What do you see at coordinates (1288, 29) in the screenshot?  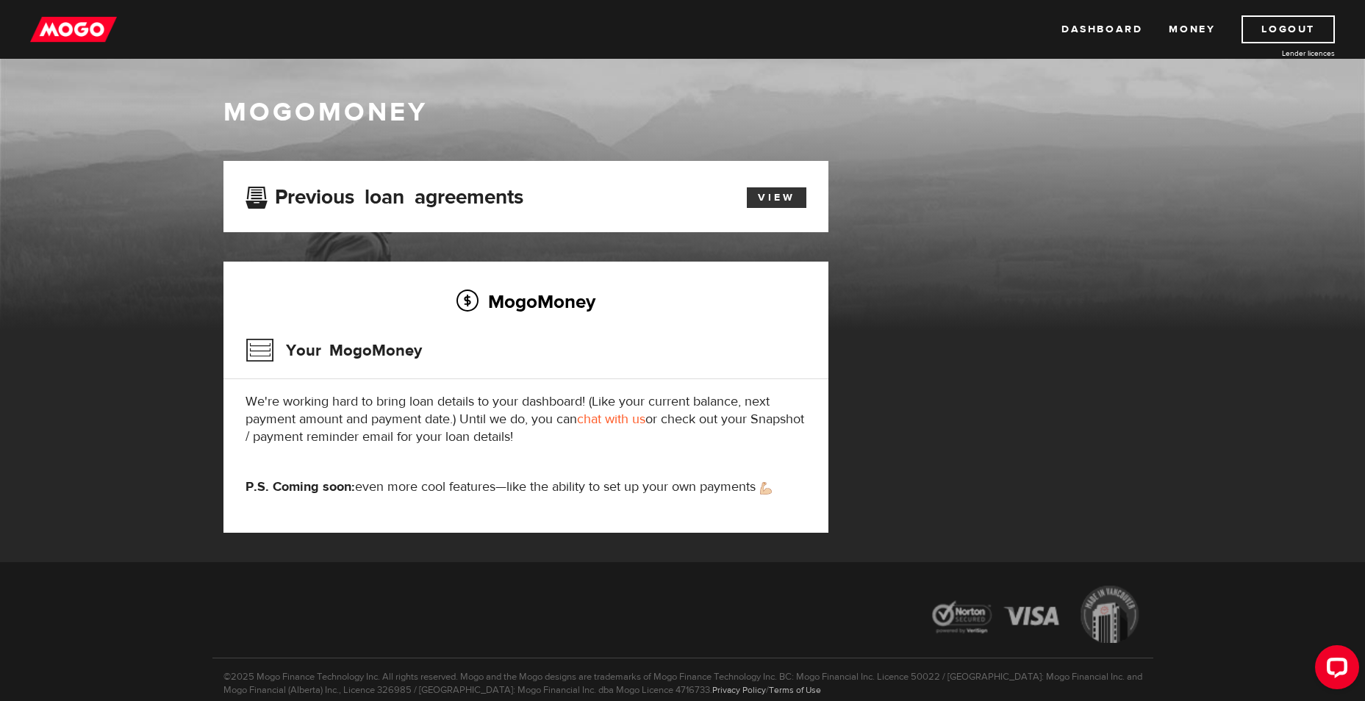 I see `a: Logout` at bounding box center [1288, 29].